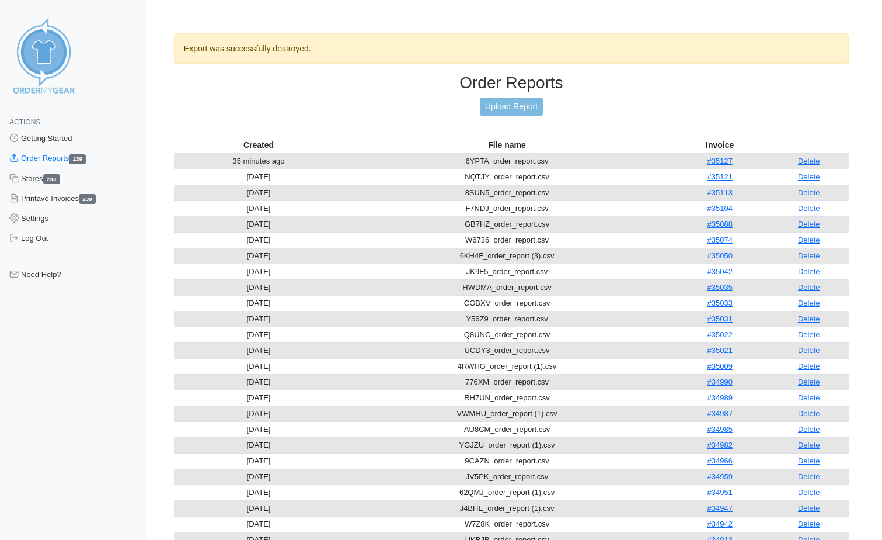 This screenshot has width=882, height=540. I want to click on a: #35033, so click(719, 303).